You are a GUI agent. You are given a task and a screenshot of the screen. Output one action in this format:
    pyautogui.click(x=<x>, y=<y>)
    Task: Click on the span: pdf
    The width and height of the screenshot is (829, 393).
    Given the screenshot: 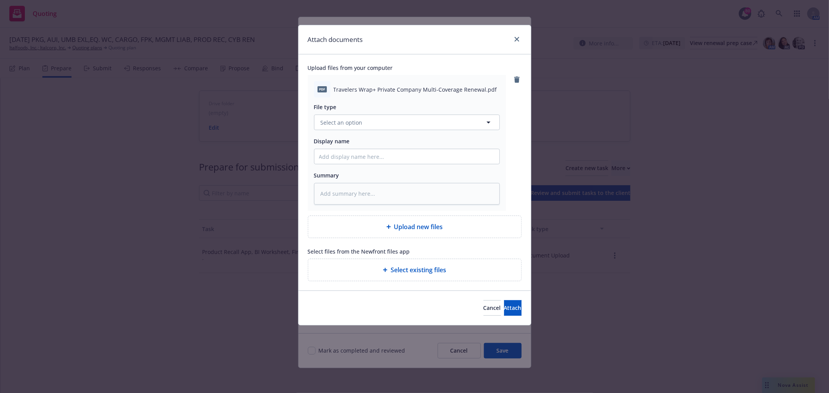 What is the action you would take?
    pyautogui.click(x=322, y=89)
    